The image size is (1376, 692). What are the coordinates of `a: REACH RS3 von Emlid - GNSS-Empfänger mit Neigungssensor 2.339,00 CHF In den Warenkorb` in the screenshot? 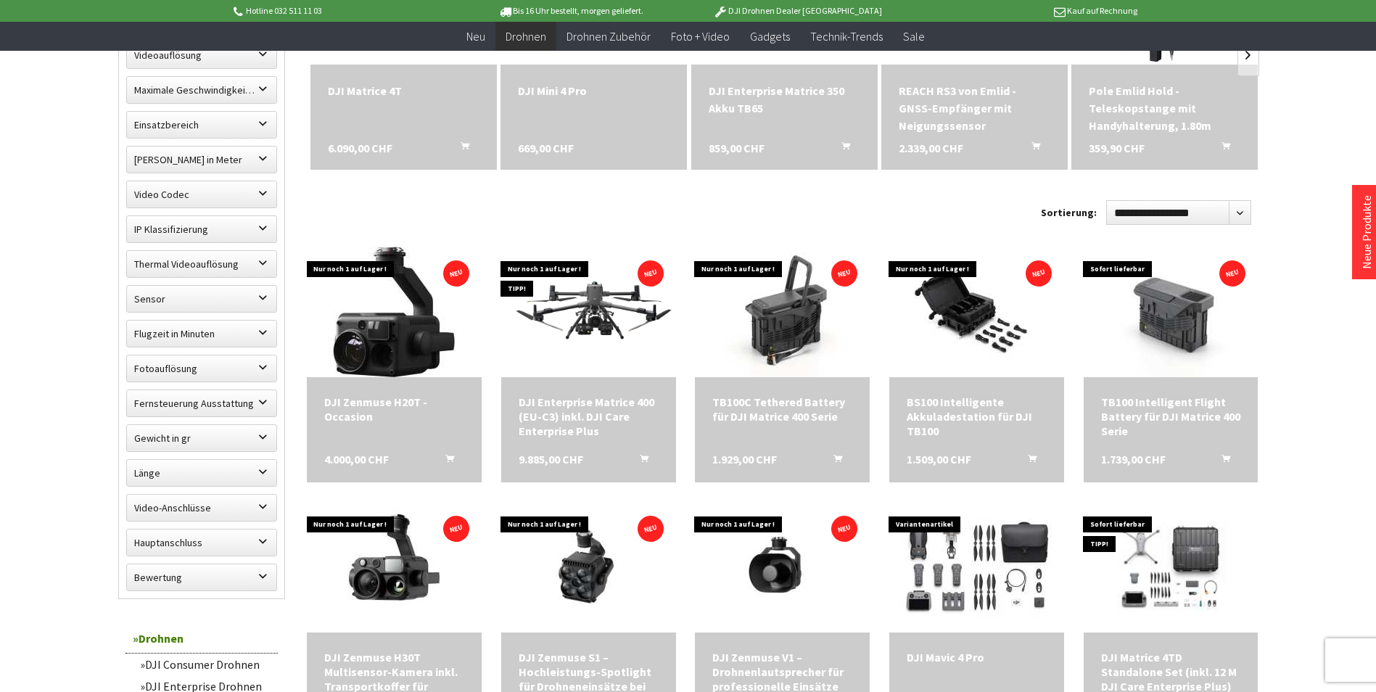 It's located at (974, 108).